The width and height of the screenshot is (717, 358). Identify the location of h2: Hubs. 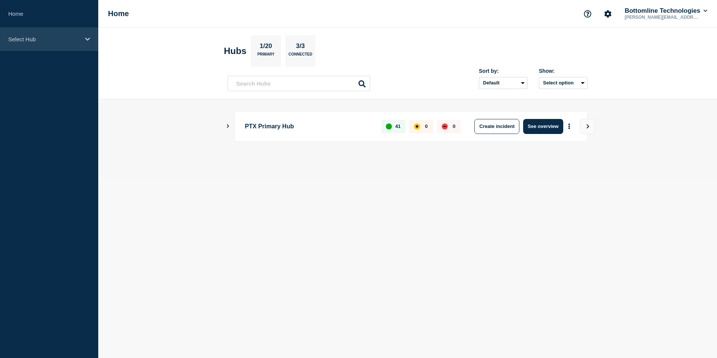
(235, 51).